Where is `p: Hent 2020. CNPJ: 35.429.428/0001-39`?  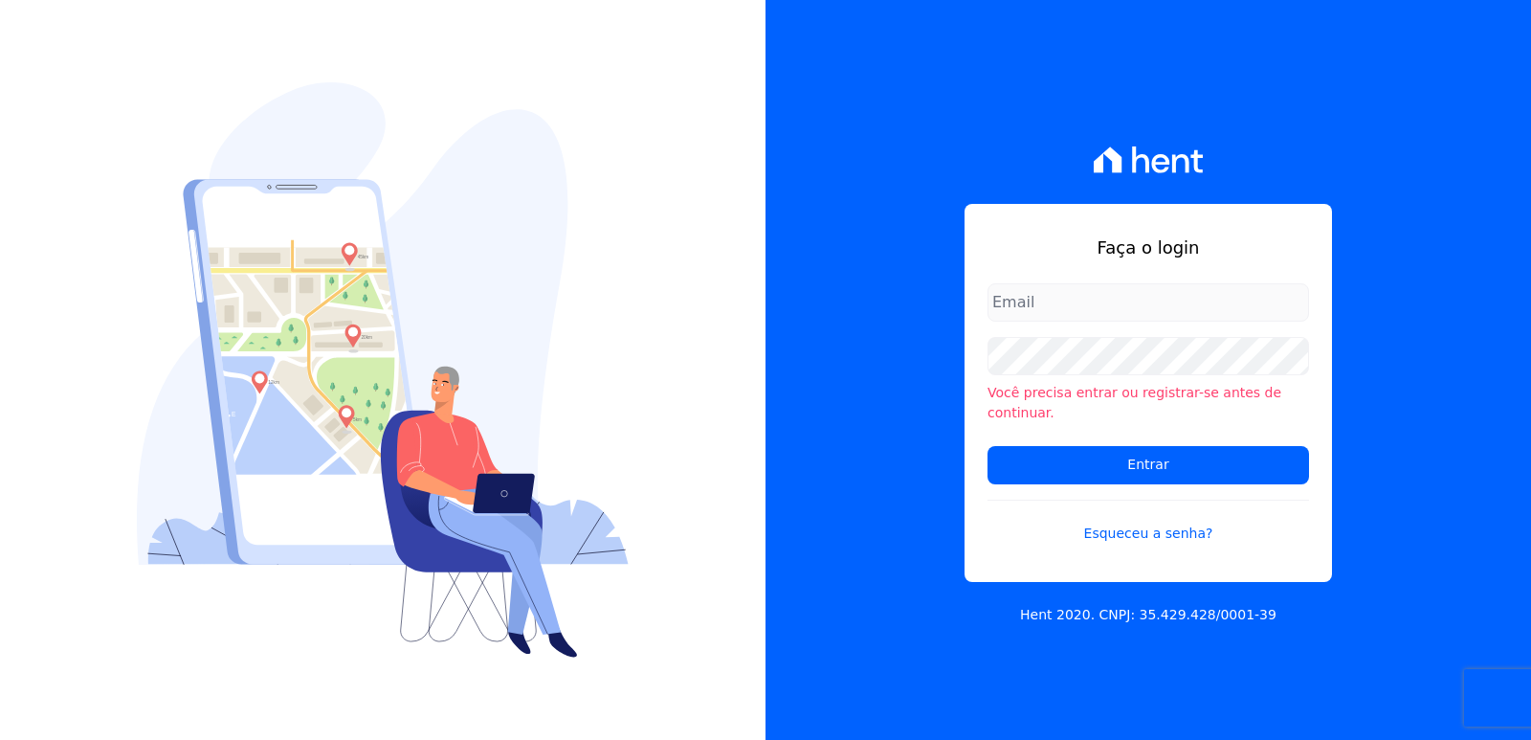
p: Hent 2020. CNPJ: 35.429.428/0001-39 is located at coordinates (1148, 614).